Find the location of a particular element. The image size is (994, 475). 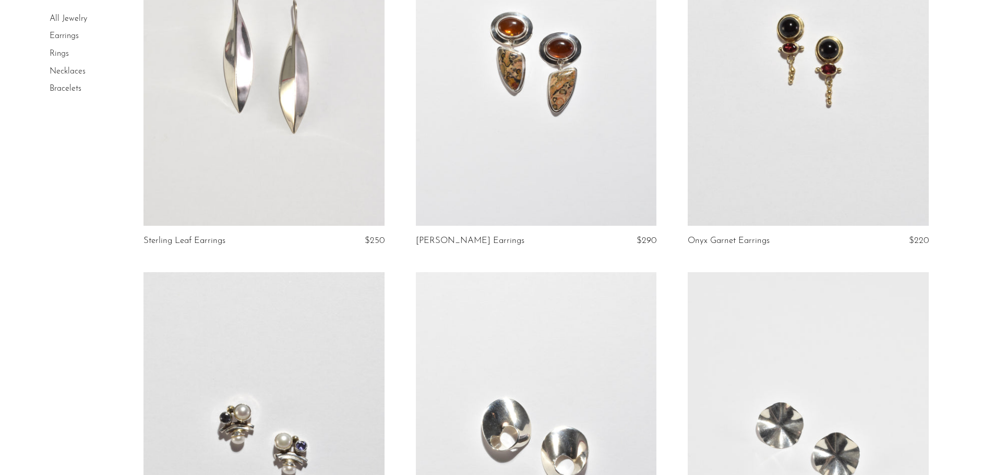

span: $250 is located at coordinates (375, 241).